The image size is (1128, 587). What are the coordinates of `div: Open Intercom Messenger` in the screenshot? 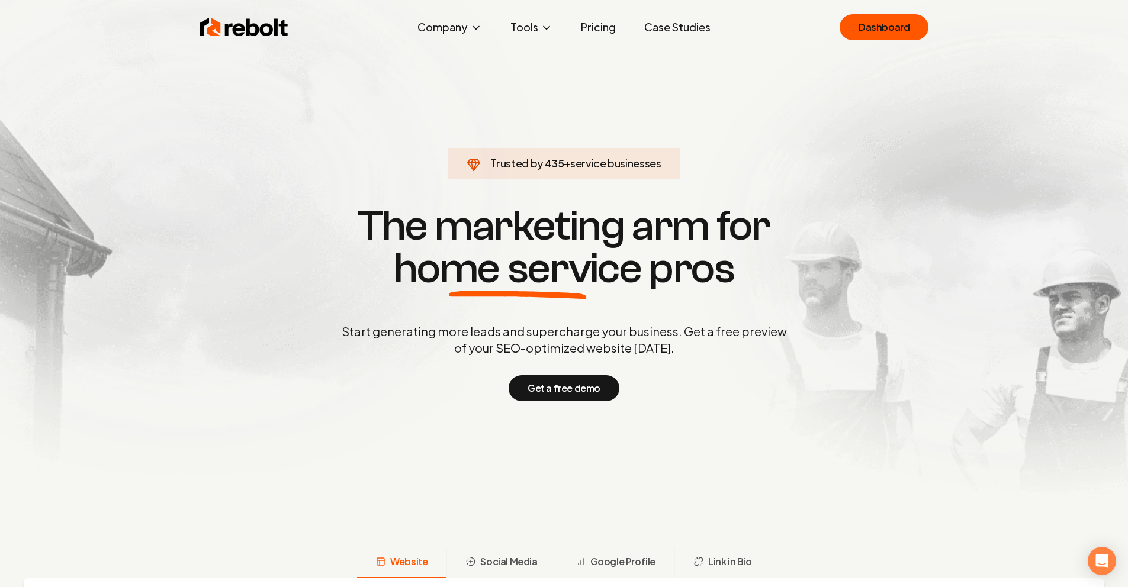 It's located at (1102, 561).